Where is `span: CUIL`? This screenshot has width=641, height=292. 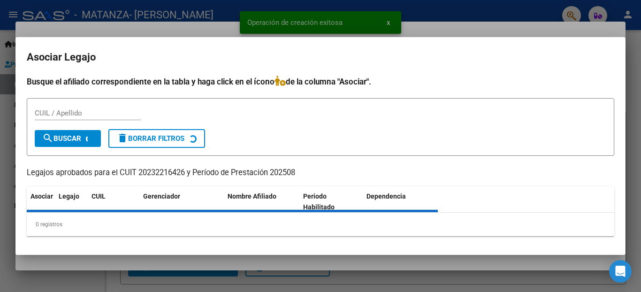 span: CUIL is located at coordinates (98, 196).